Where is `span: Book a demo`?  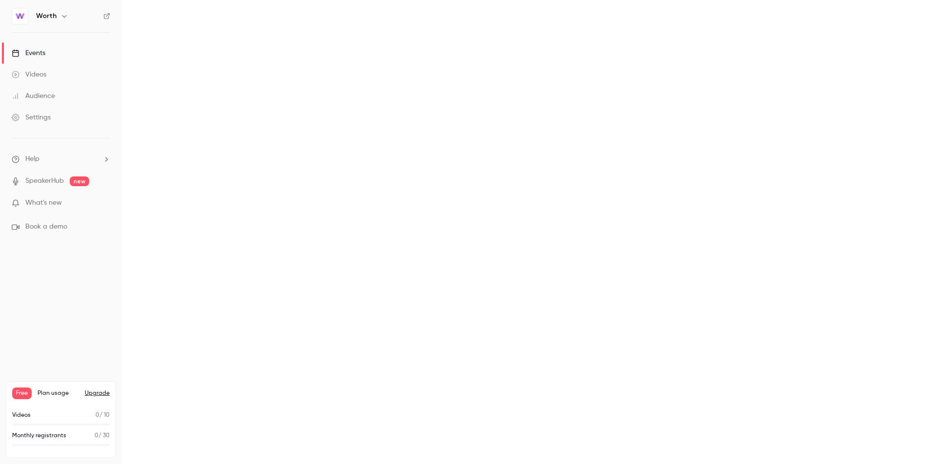
span: Book a demo is located at coordinates (46, 227).